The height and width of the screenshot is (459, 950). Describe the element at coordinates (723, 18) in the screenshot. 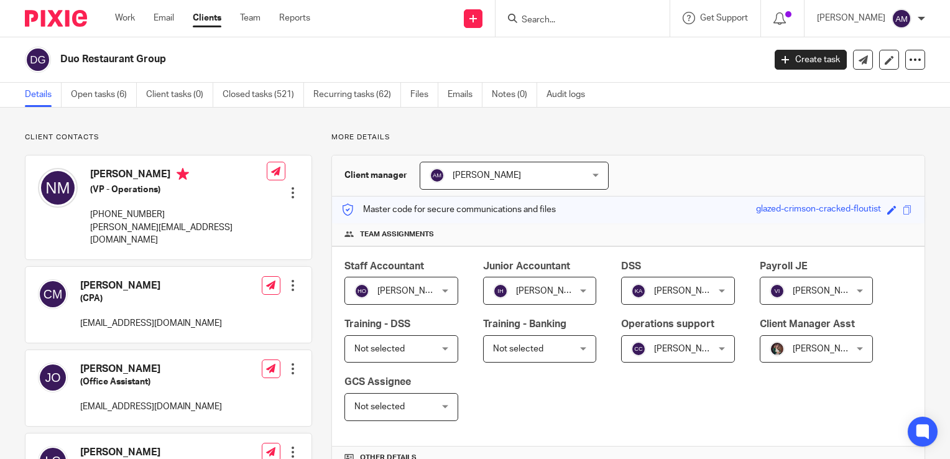

I see `span: Get Support` at that location.